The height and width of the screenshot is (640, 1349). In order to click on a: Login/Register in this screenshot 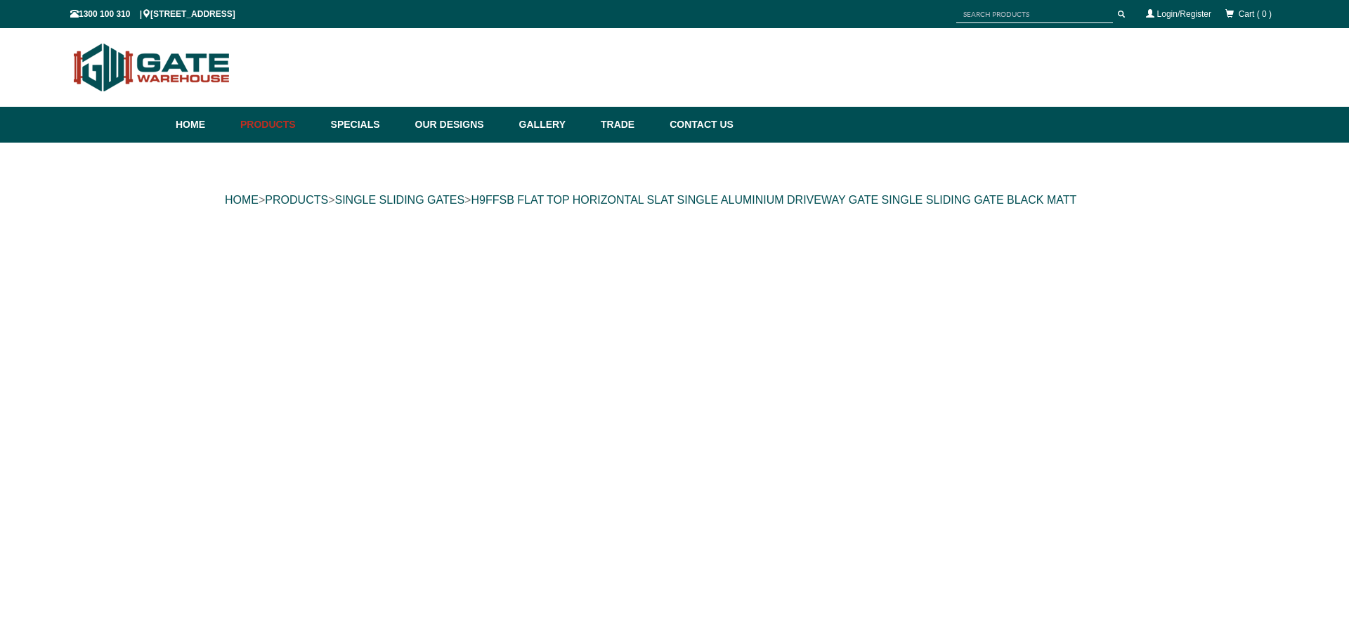, I will do `click(1184, 14)`.